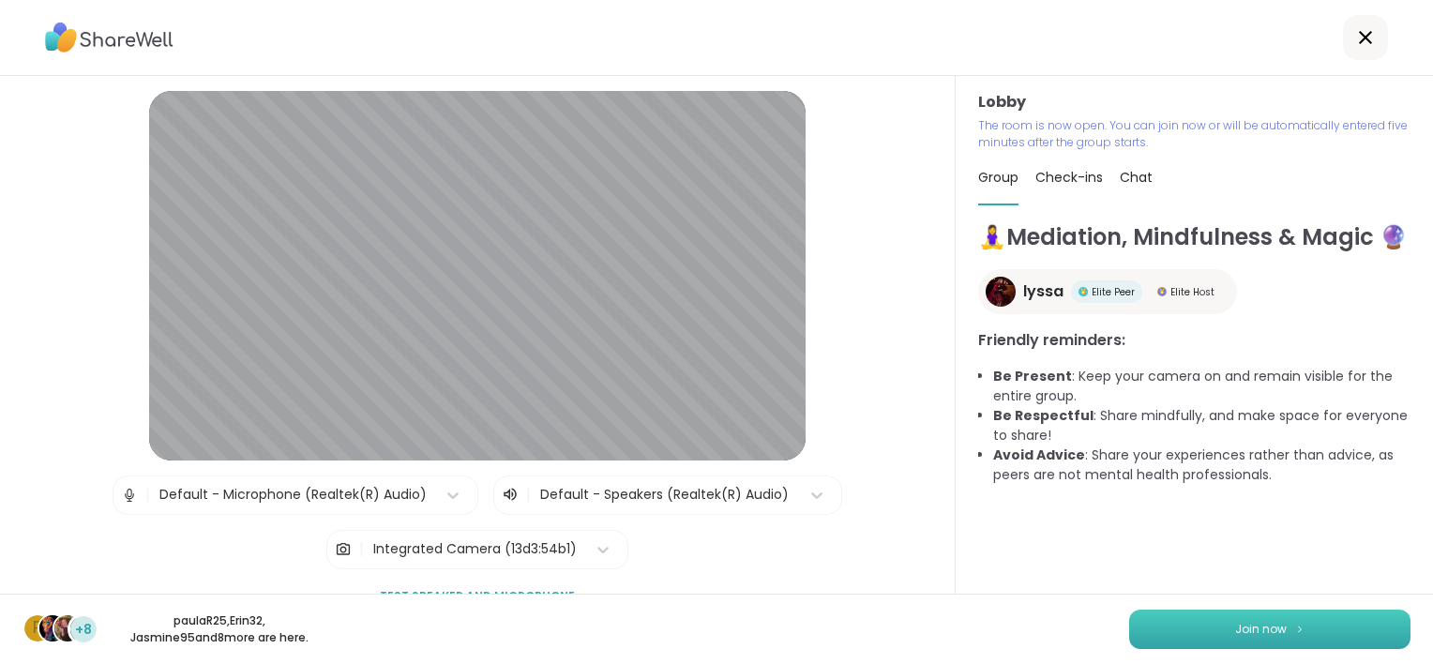  Describe the element at coordinates (1194, 340) in the screenshot. I see `h3: Friendly reminders:` at that location.